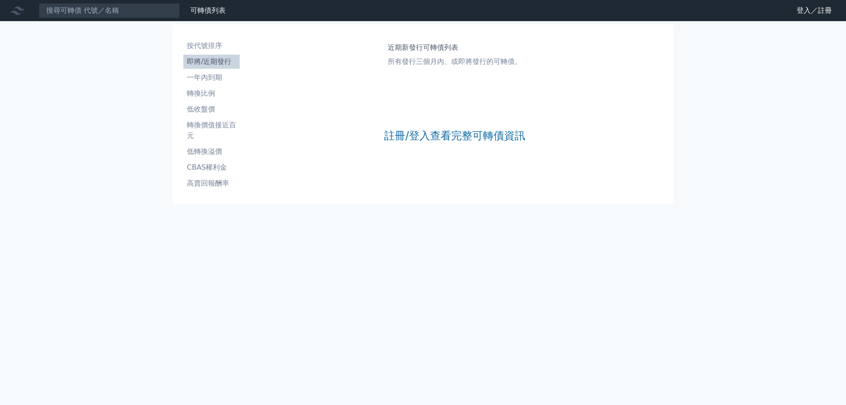  What do you see at coordinates (455, 48) in the screenshot?
I see `h1: 近期新發行可轉債列表` at bounding box center [455, 48].